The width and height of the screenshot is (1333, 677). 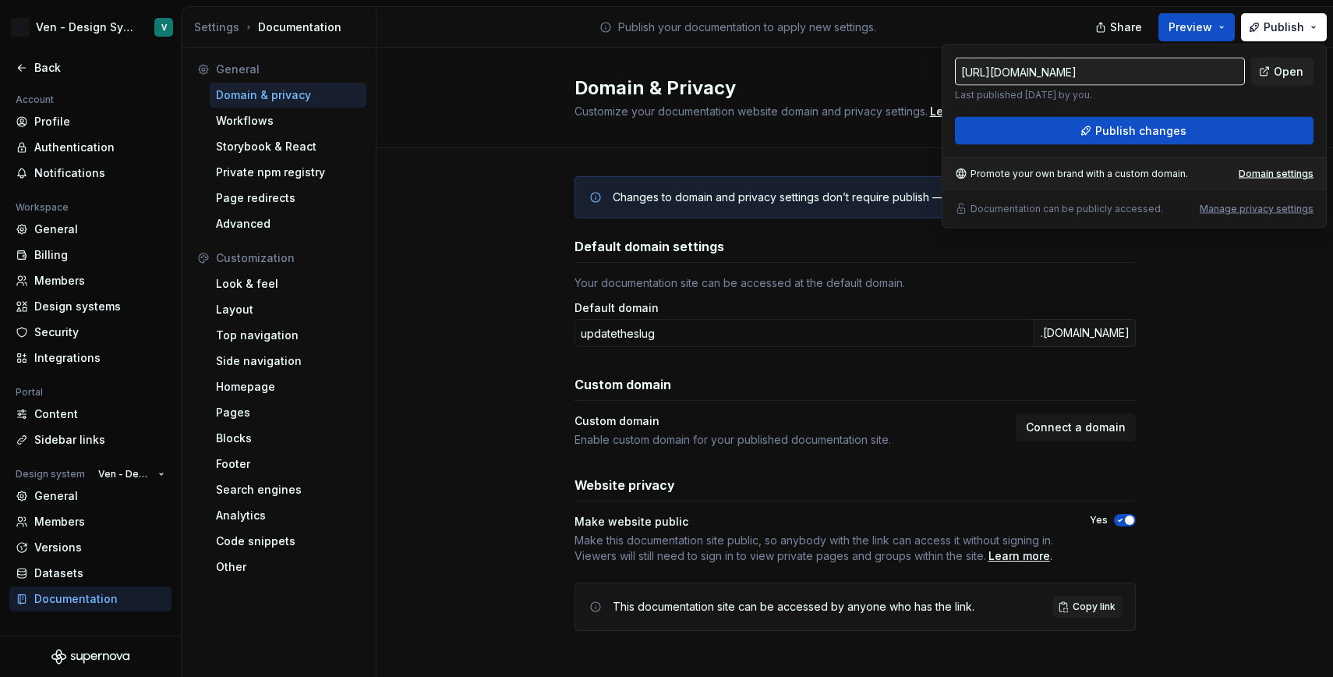 What do you see at coordinates (862, 197) in the screenshot?
I see `div: Changes to domain and privacy settings don’t require publish — they will take effect immediately.` at bounding box center [862, 197].